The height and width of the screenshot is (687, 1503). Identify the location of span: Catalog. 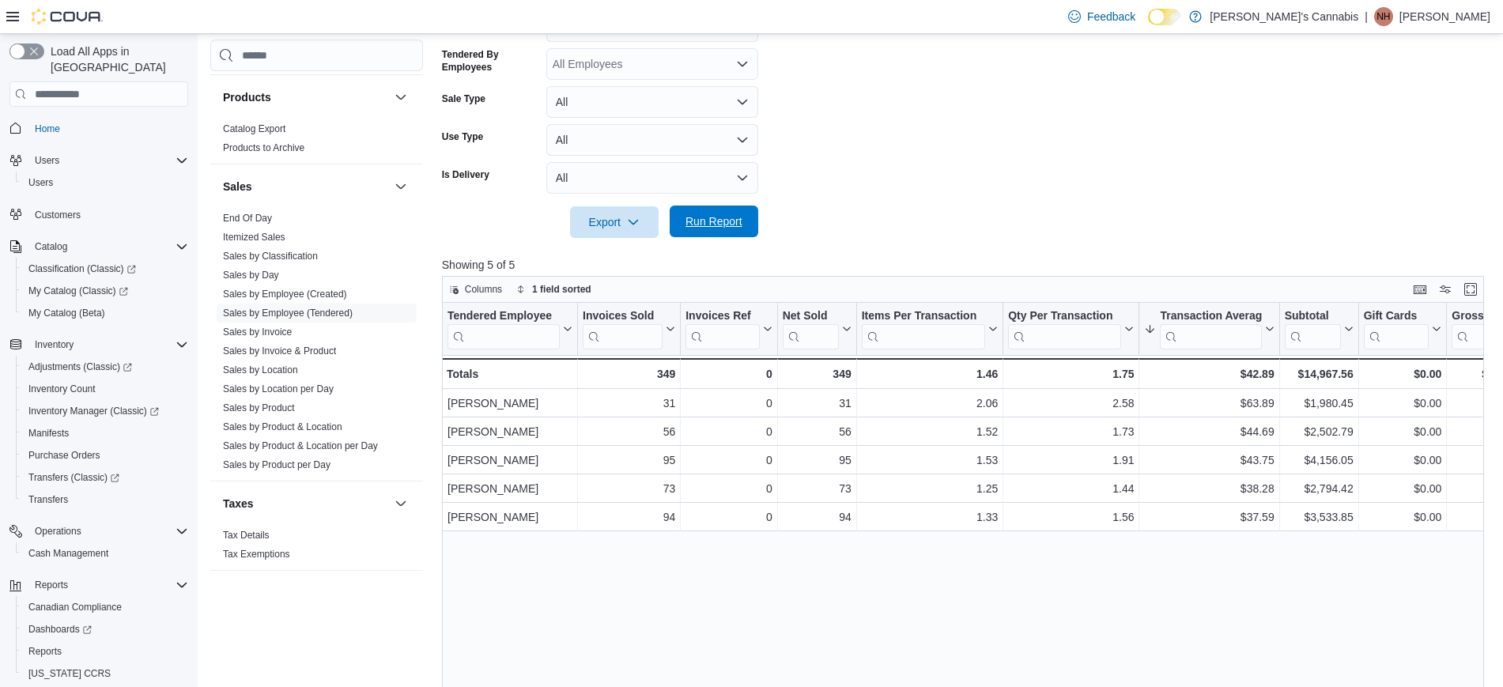
(108, 247).